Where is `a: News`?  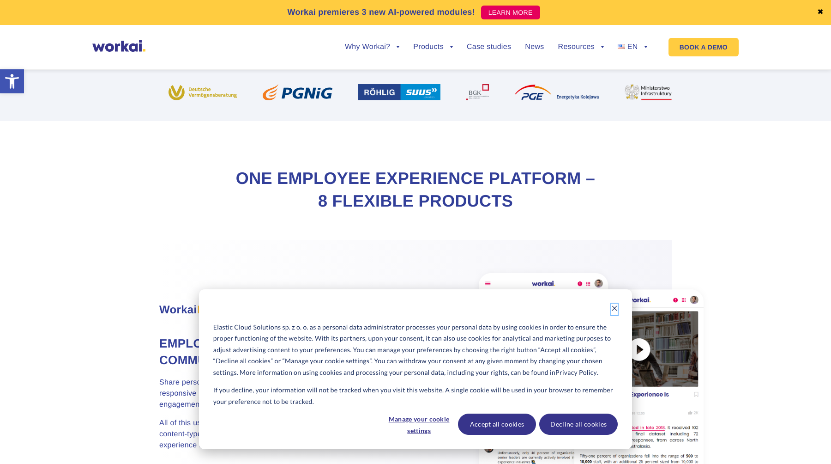 a: News is located at coordinates (534, 47).